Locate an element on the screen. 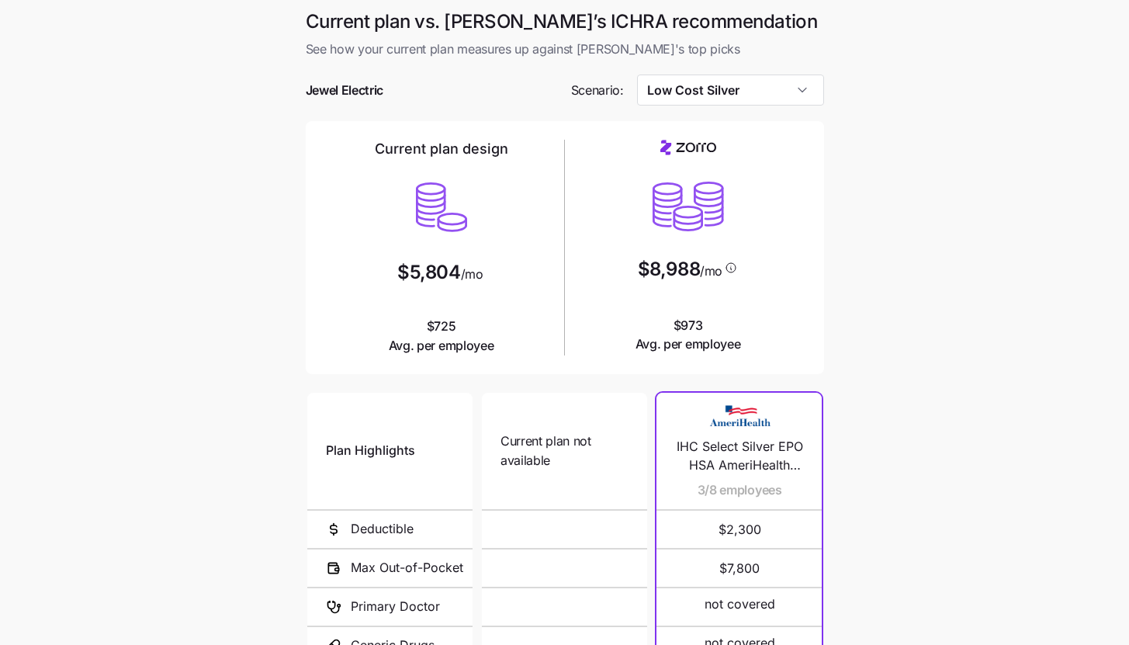  span: Plan Highlights is located at coordinates (370, 450).